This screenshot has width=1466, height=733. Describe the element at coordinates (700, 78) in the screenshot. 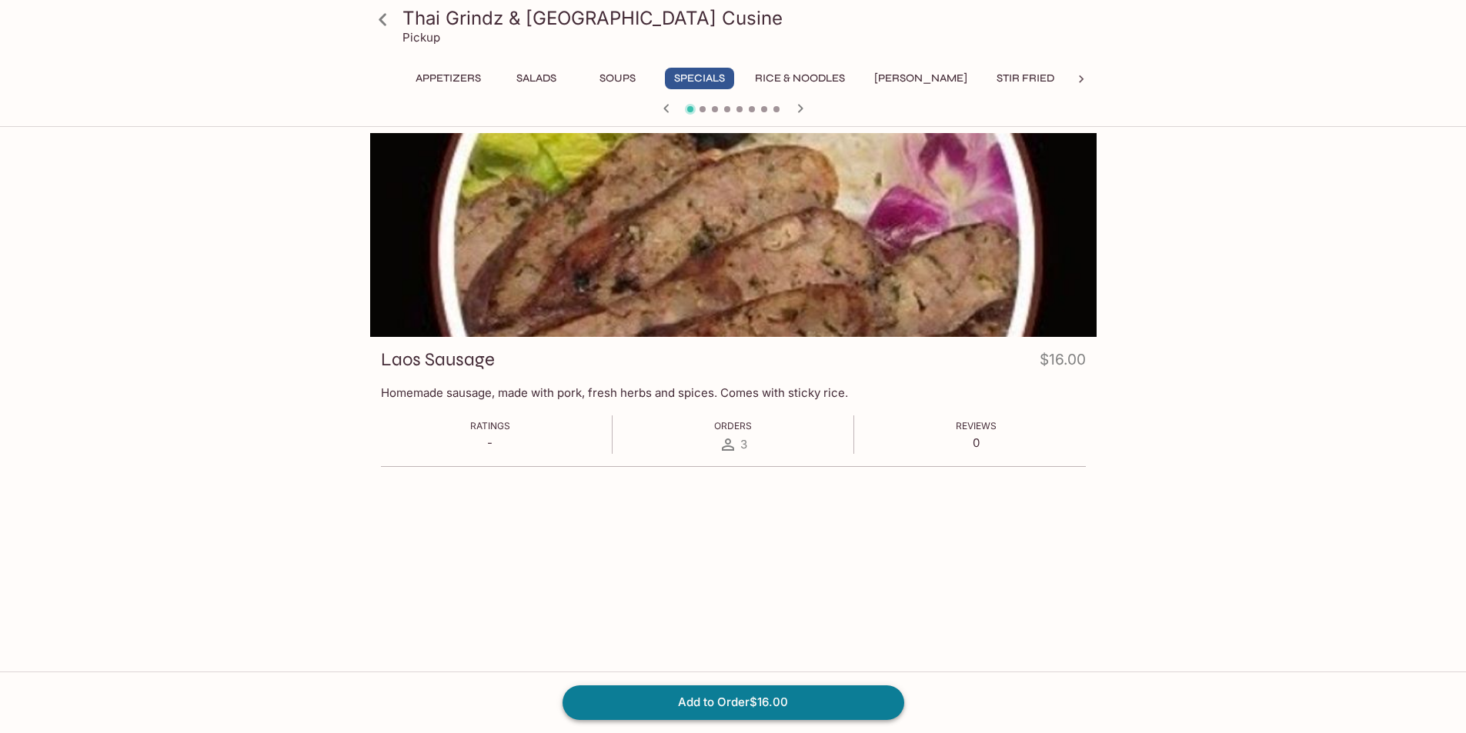

I see `button: Specials` at that location.